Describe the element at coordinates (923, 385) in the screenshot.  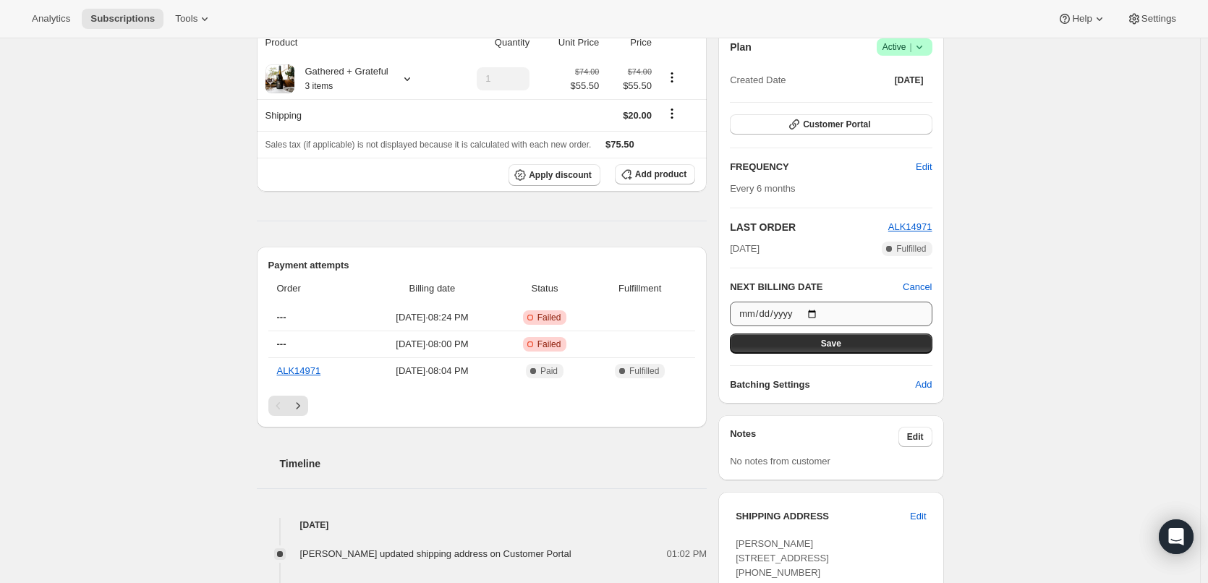
I see `button: Add` at that location.